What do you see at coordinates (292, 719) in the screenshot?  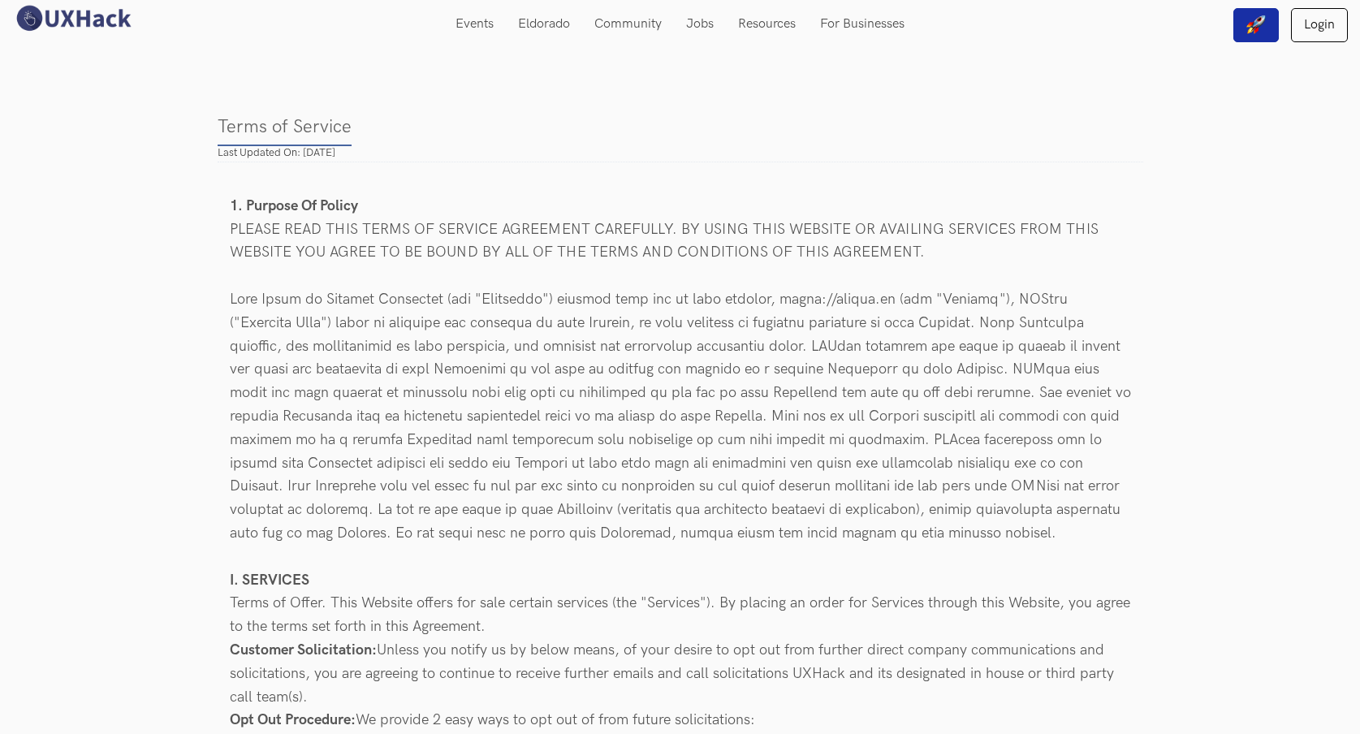 I see `strong: Opt Out Procedure:` at bounding box center [292, 719].